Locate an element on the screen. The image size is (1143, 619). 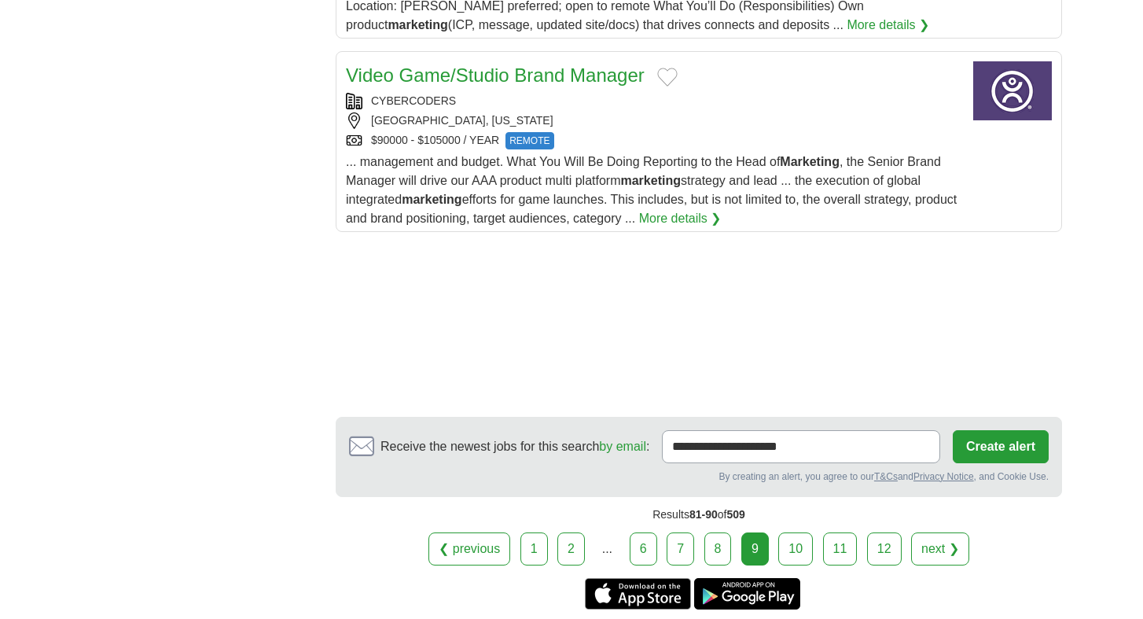
button: Add to favorite jobs is located at coordinates (667, 77).